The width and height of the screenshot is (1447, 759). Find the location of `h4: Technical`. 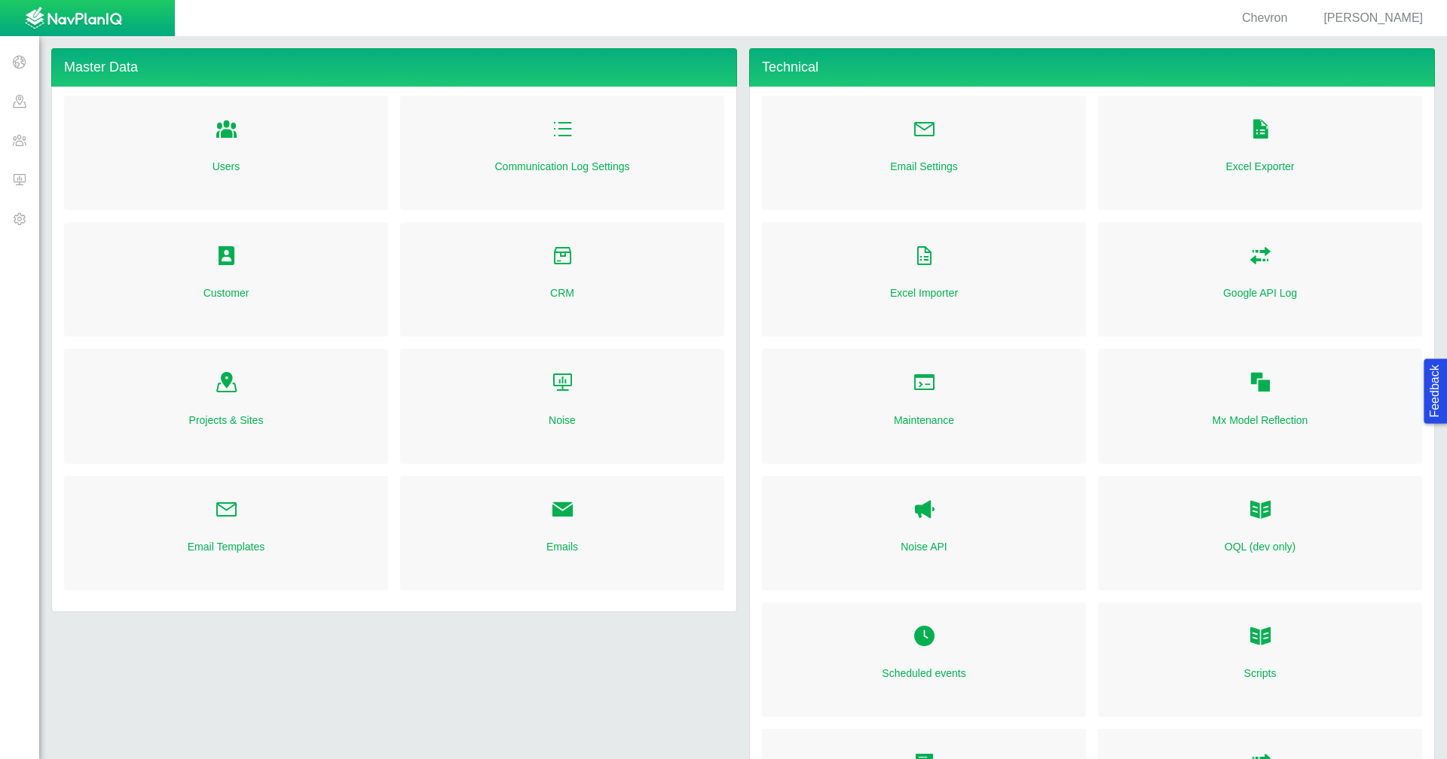

h4: Technical is located at coordinates (1092, 67).